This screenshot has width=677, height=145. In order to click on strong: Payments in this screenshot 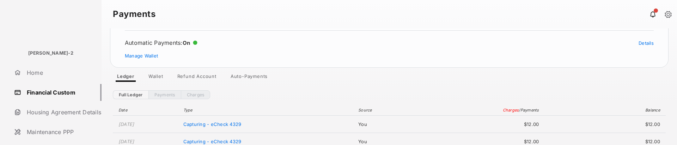, I will do `click(134, 14)`.